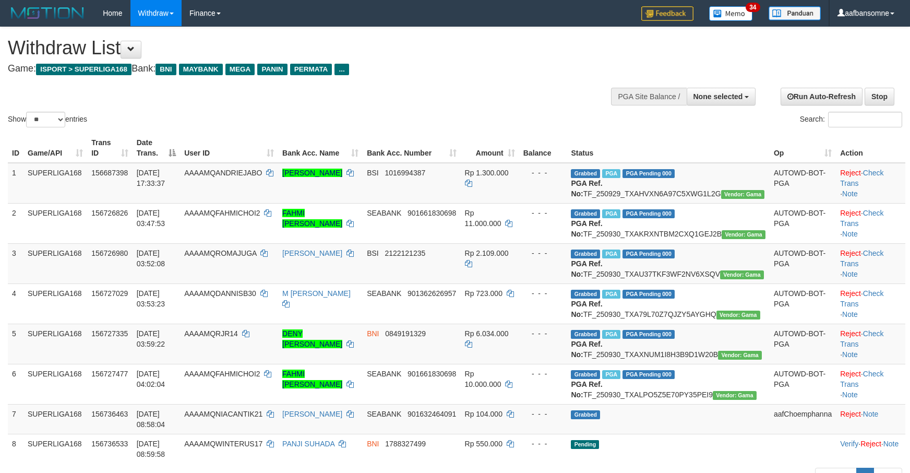 This screenshot has height=473, width=910. I want to click on span: SEABANK, so click(384, 293).